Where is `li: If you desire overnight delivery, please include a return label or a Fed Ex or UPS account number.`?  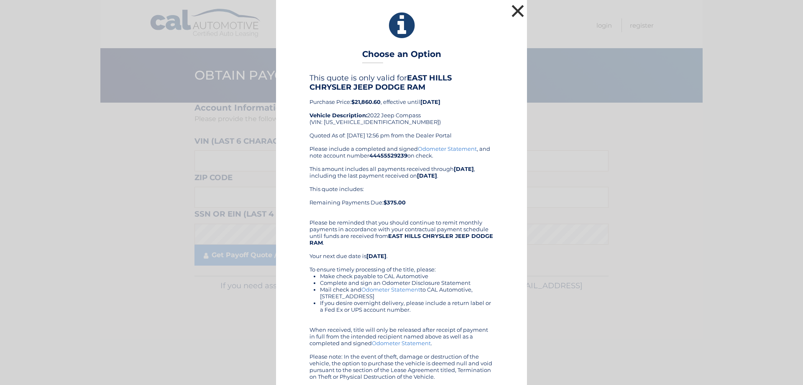
li: If you desire overnight delivery, please include a return label or a Fed Ex or UPS account number. is located at coordinates (407, 306).